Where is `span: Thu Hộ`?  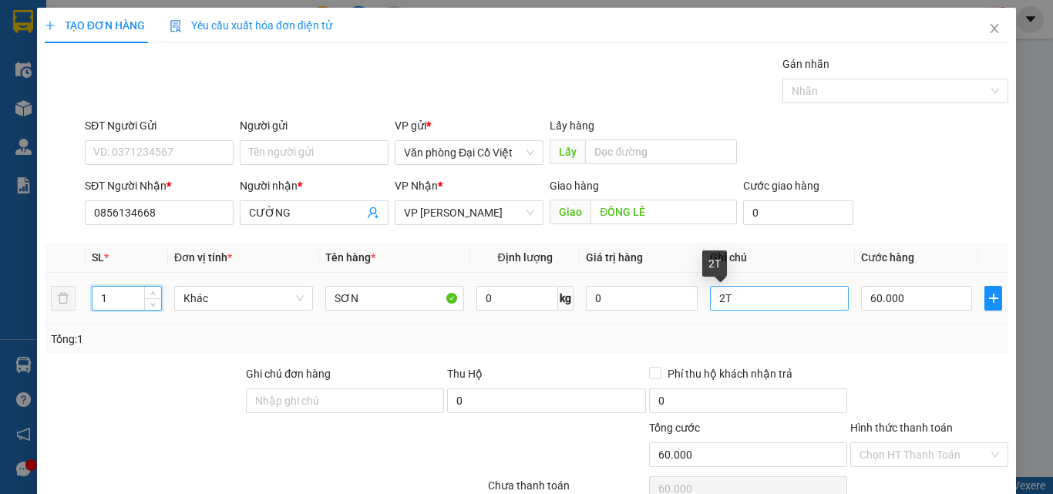 span: Thu Hộ is located at coordinates (465, 374).